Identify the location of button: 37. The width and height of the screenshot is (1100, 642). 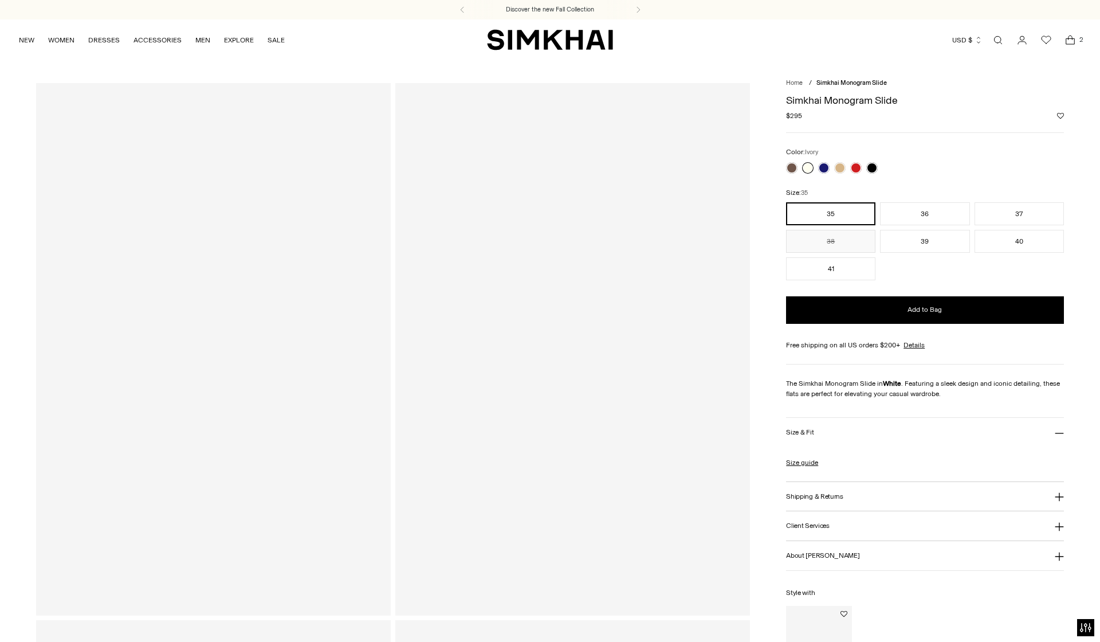
(1019, 214).